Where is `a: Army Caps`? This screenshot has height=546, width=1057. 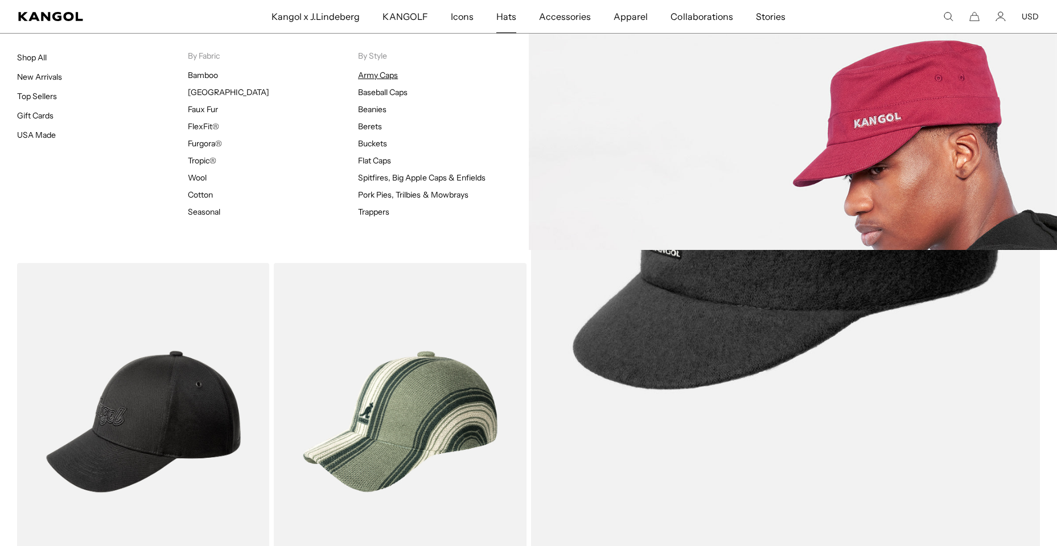 a: Army Caps is located at coordinates (378, 75).